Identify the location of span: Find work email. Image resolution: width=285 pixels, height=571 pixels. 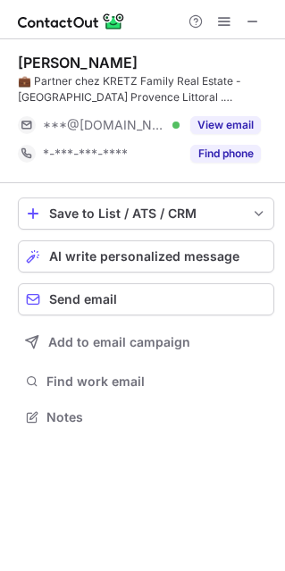
(156, 382).